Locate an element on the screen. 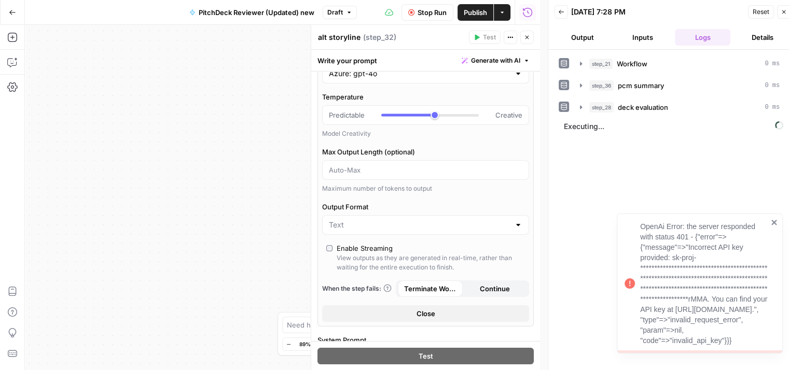 This screenshot has width=789, height=370. div: Write your prompt is located at coordinates (425, 60).